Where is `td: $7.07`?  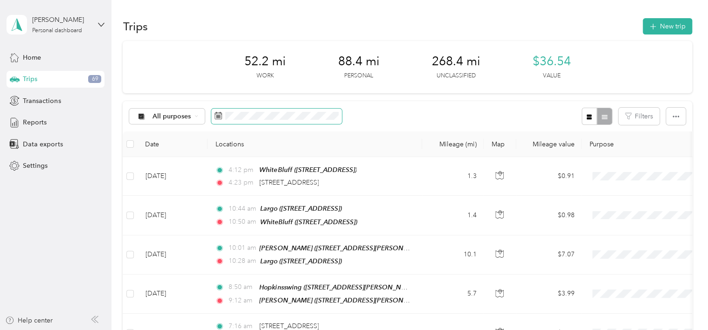 td: $7.07 is located at coordinates (549, 255).